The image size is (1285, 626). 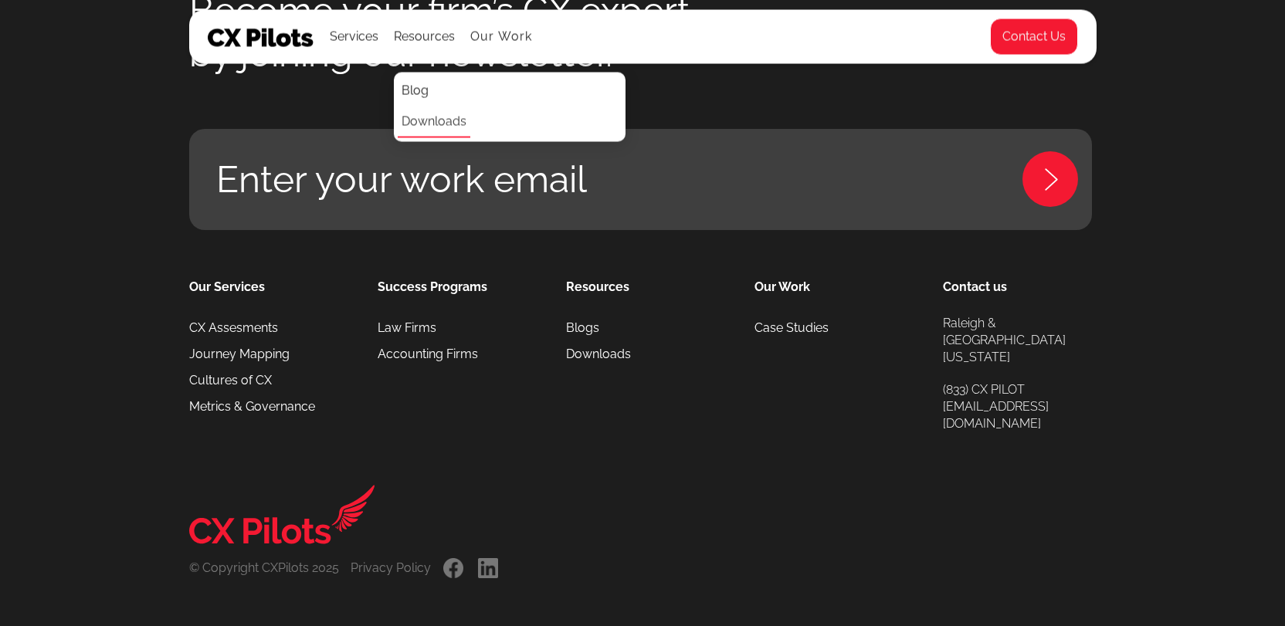 I want to click on a: Success Programs, so click(x=432, y=287).